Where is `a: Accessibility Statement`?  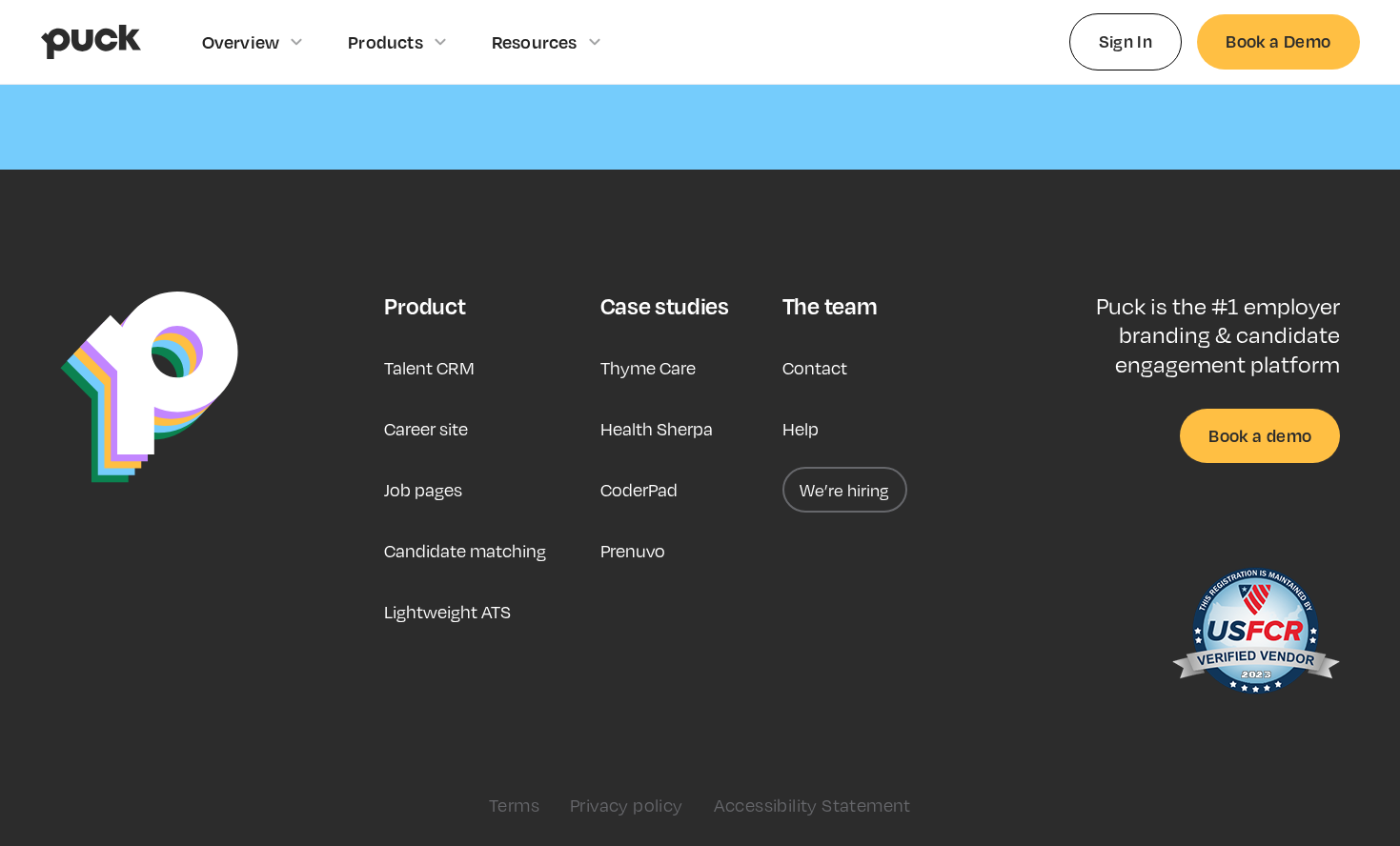
a: Accessibility Statement is located at coordinates (811, 806).